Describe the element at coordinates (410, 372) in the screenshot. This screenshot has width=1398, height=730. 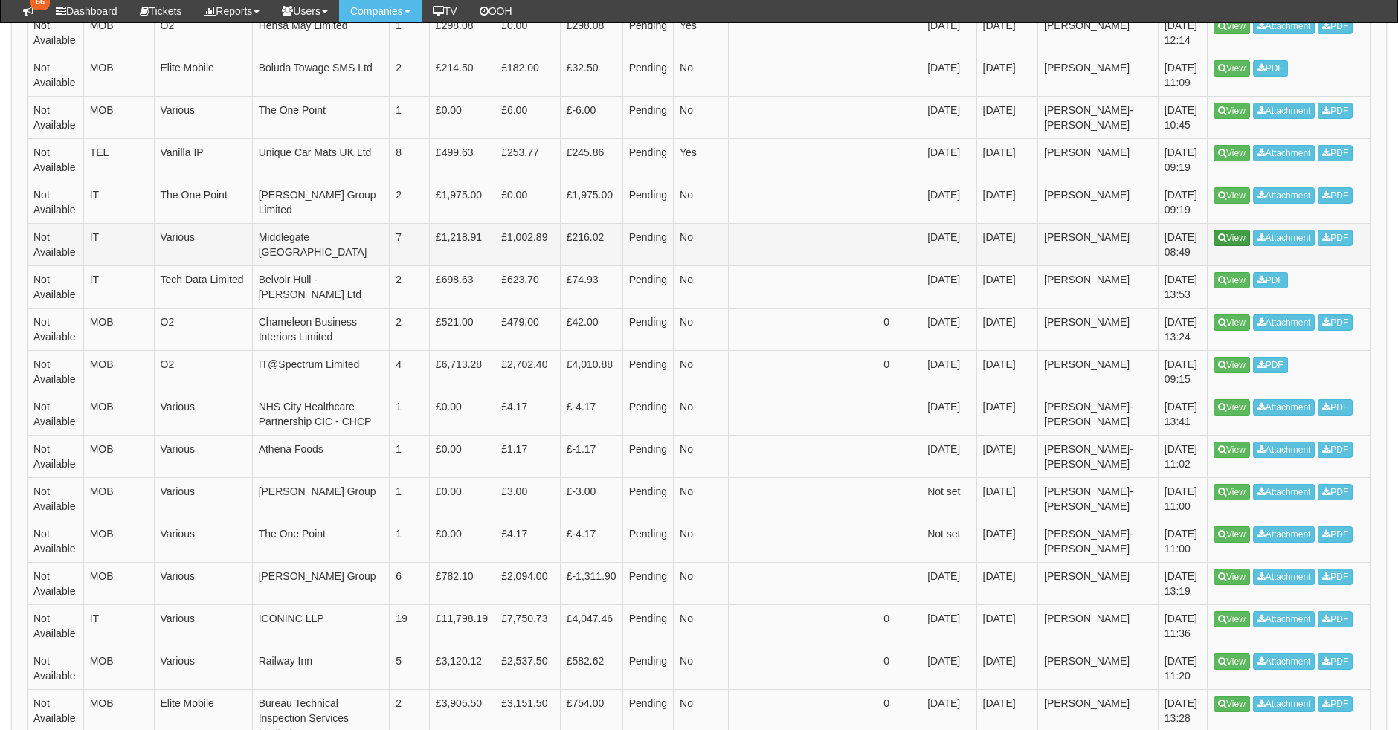
I see `td: 4` at that location.